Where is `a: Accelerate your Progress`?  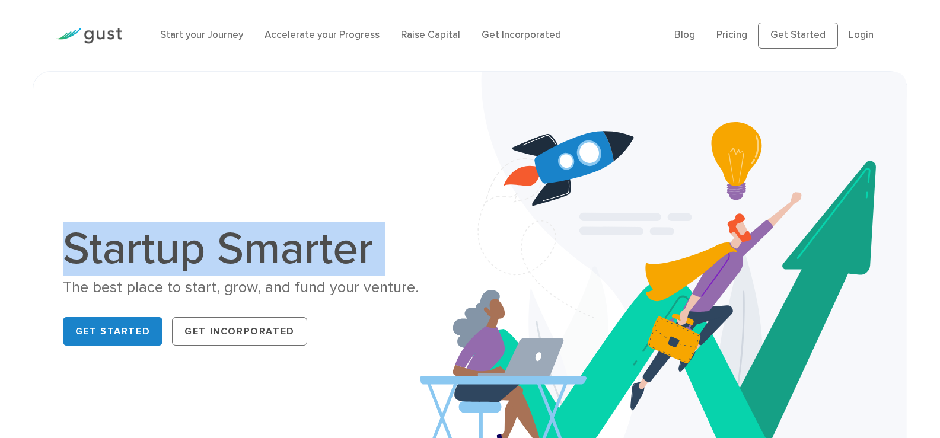
a: Accelerate your Progress is located at coordinates (322, 35).